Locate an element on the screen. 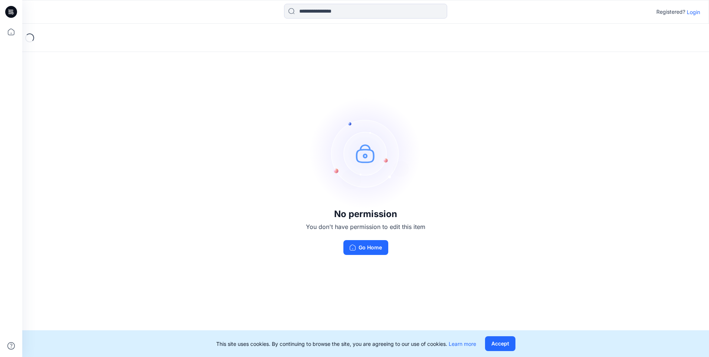 The image size is (709, 357). img: no-perm.svg is located at coordinates (366, 153).